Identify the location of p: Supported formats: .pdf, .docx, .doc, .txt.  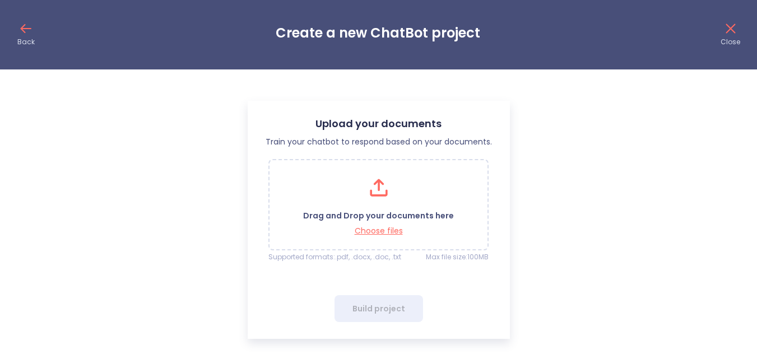
(335, 257).